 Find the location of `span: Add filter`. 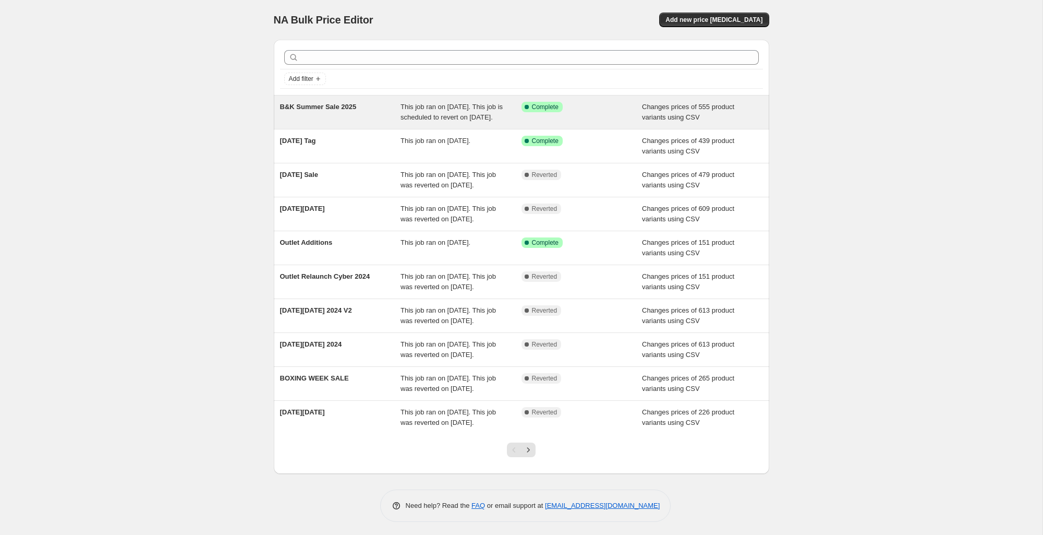

span: Add filter is located at coordinates (301, 79).